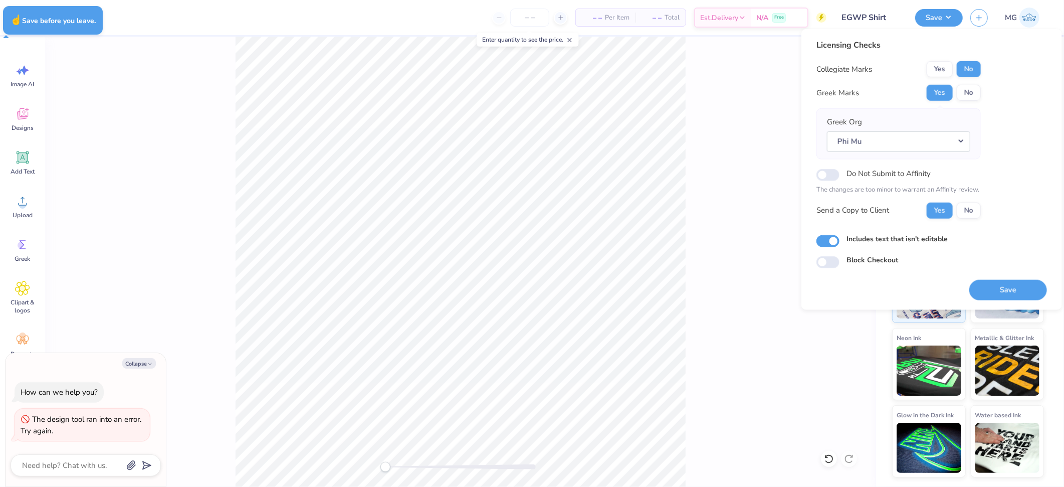  What do you see at coordinates (908, 337) in the screenshot?
I see `span: Neon Ink` at bounding box center [908, 337].